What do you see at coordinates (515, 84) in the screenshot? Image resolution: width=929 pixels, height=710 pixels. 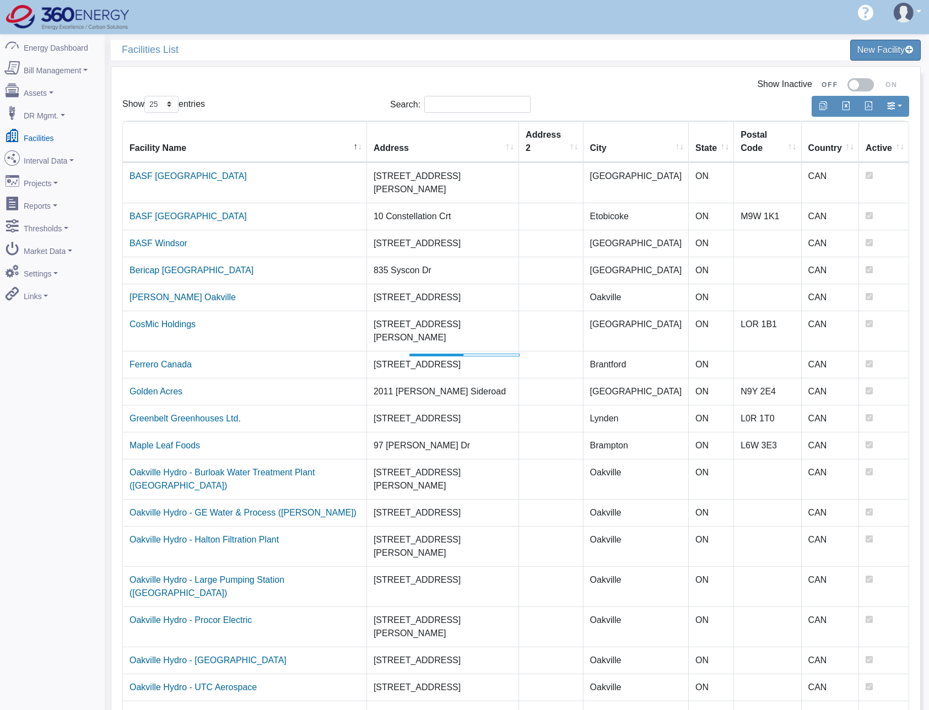 I see `div: Show Inactive` at bounding box center [515, 84].